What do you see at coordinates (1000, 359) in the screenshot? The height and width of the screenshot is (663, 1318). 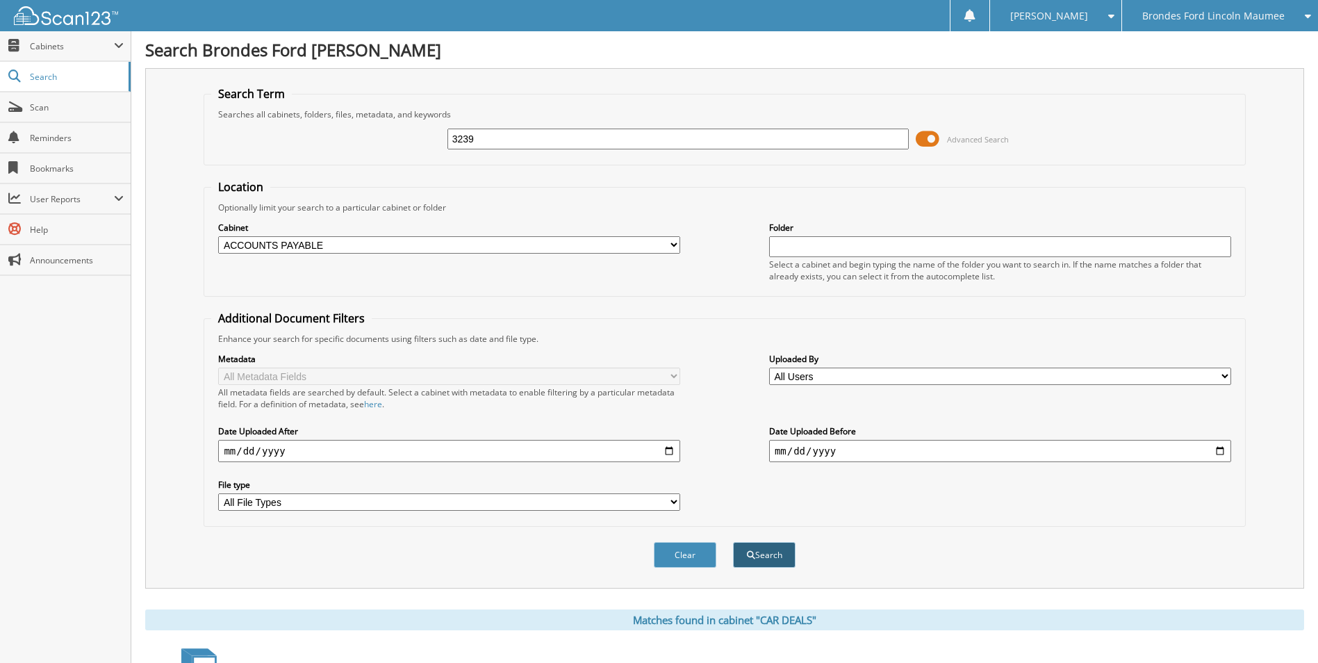 I see `label: Uploaded By` at bounding box center [1000, 359].